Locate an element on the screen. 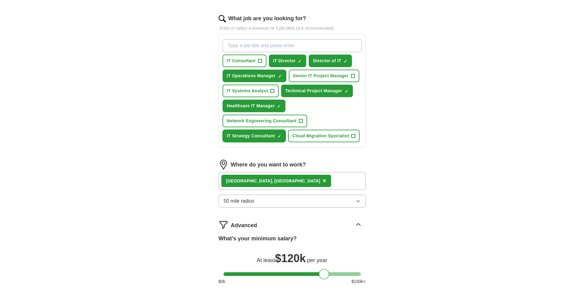 The width and height of the screenshot is (584, 294). span: IT Systems Analyst is located at coordinates (247, 91).